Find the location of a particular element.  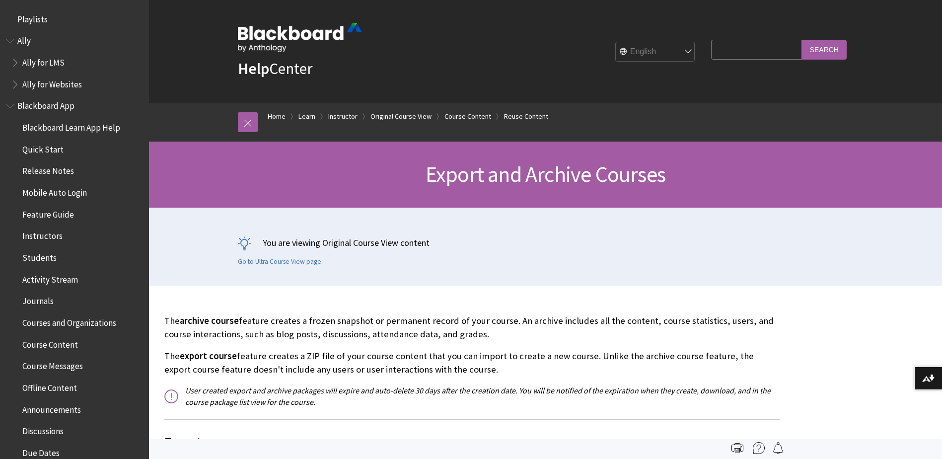

img: More help is located at coordinates (759, 448).